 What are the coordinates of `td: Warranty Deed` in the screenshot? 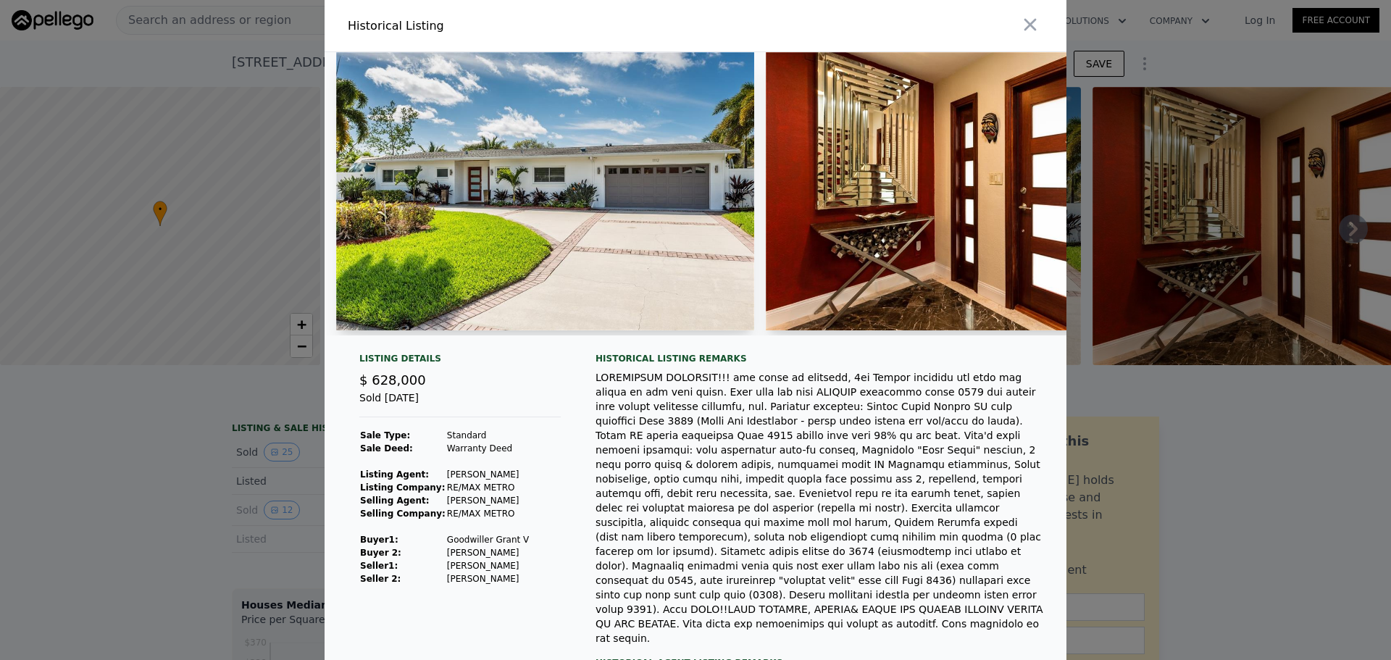 It's located at (488, 448).